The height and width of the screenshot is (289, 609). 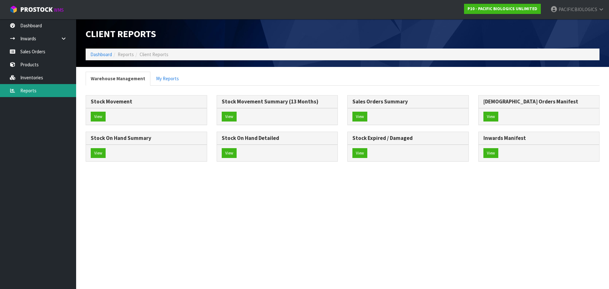 What do you see at coordinates (101, 54) in the screenshot?
I see `a: Dashboard` at bounding box center [101, 54].